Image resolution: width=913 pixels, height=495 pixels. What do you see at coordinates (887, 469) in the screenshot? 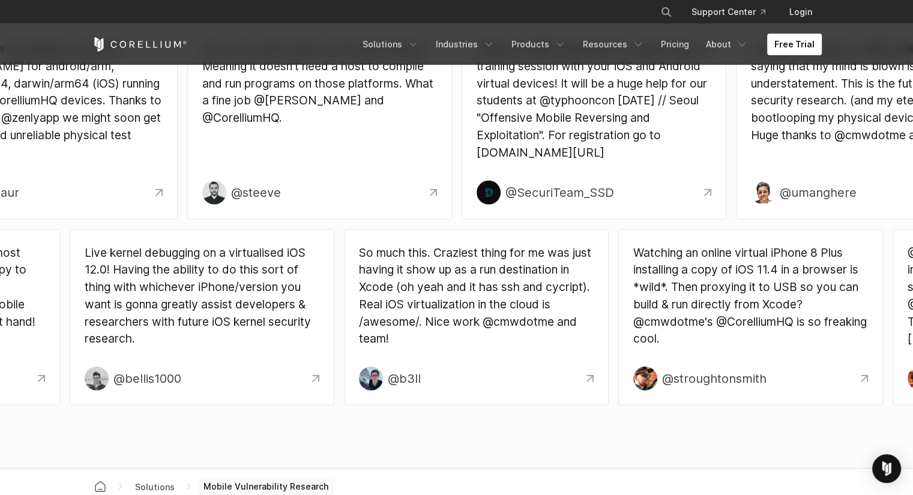
I see `div: Open Intercom Messenger` at bounding box center [887, 469].